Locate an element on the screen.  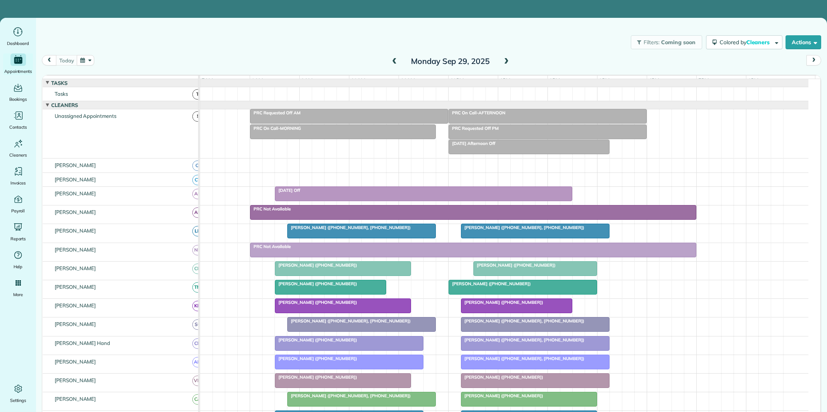
span: Payroll is located at coordinates (18, 211).